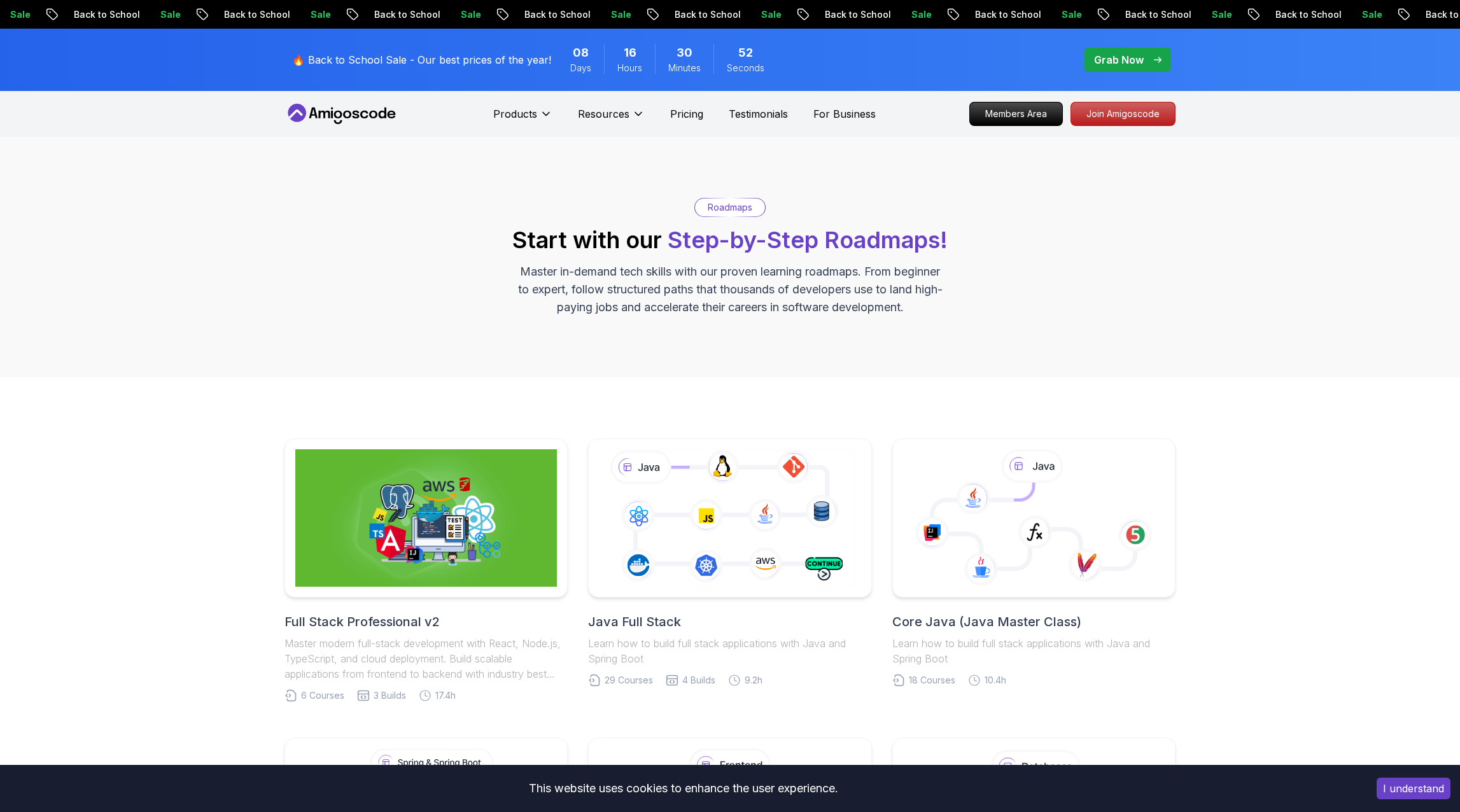  I want to click on a: Pricing, so click(686, 114).